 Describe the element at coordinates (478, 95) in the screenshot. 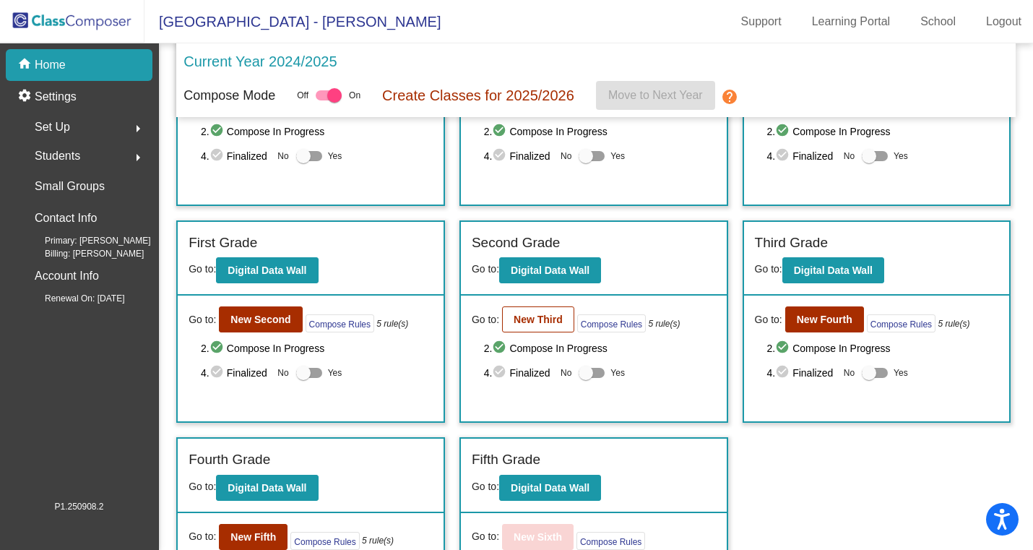

I see `p: Create Classes for 2025/2026` at that location.